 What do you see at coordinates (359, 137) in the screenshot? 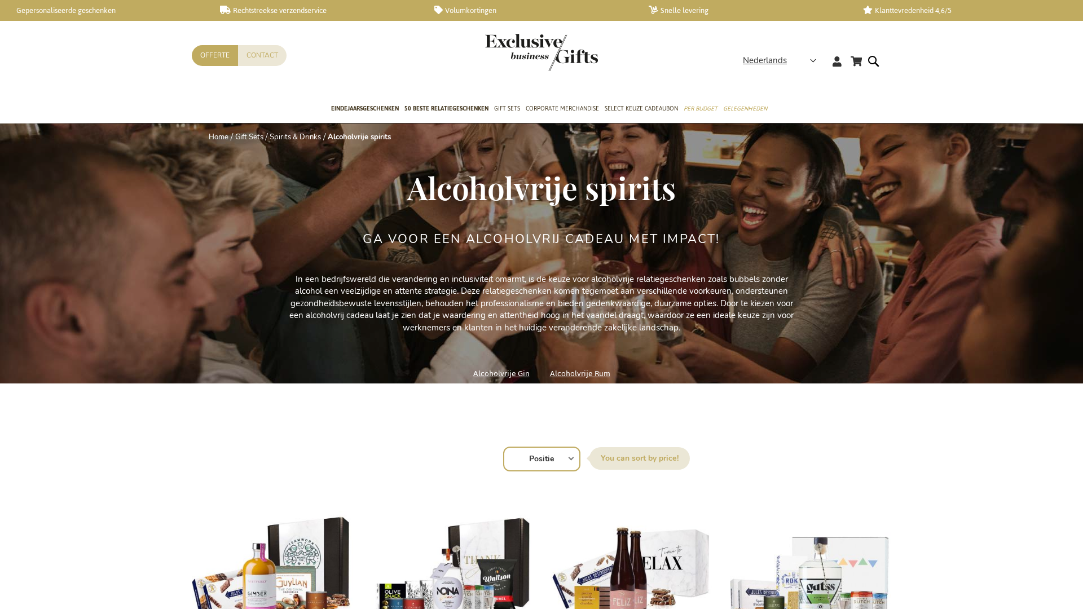
I see `strong: Alcoholvrije spirits` at bounding box center [359, 137].